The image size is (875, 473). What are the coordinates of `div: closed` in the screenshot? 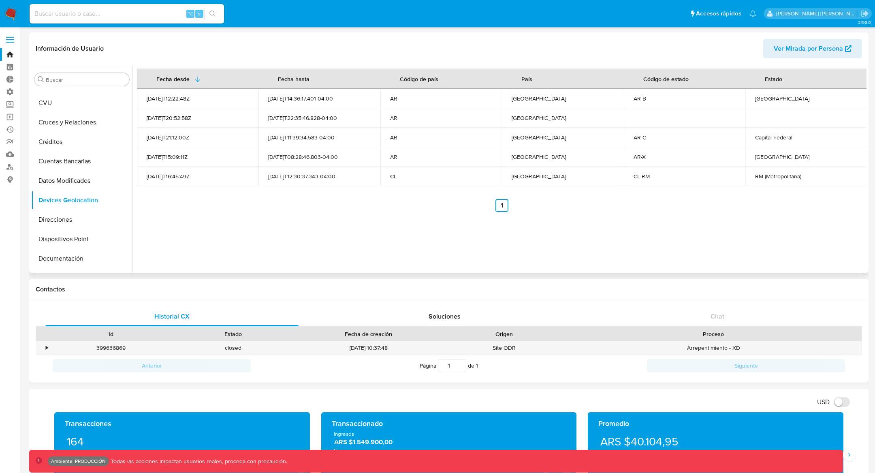 It's located at (233, 348).